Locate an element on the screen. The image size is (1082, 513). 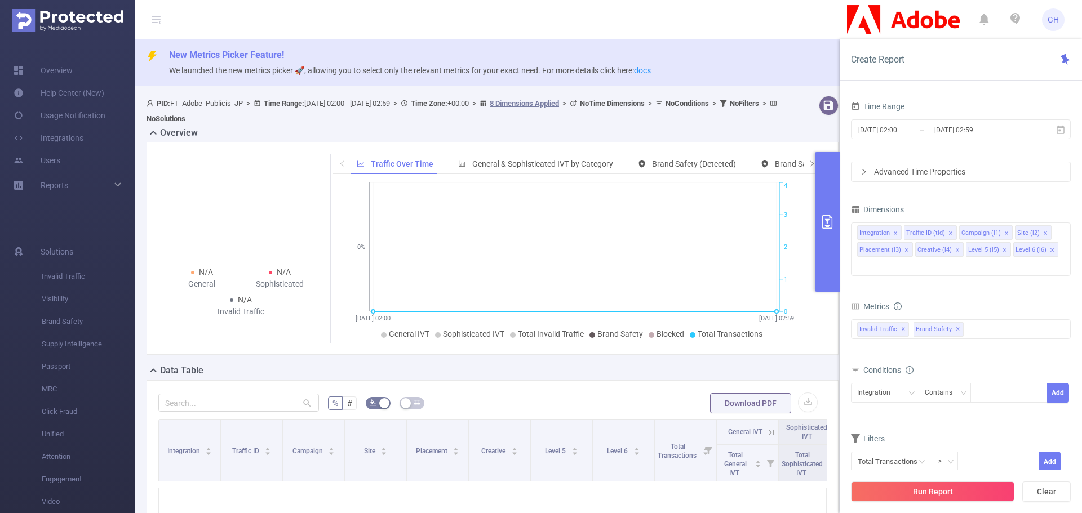
b: No Filters is located at coordinates (744, 103).